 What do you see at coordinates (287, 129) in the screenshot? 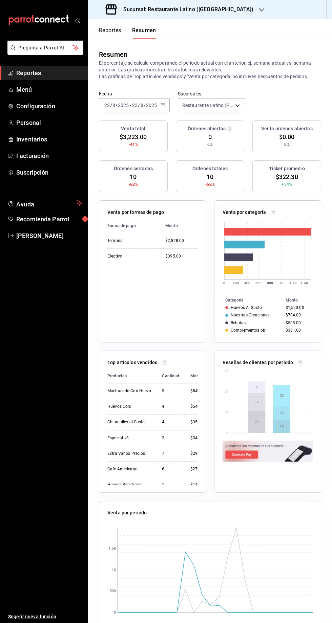
I see `h3: Venta órdenes abiertas` at bounding box center [287, 129].